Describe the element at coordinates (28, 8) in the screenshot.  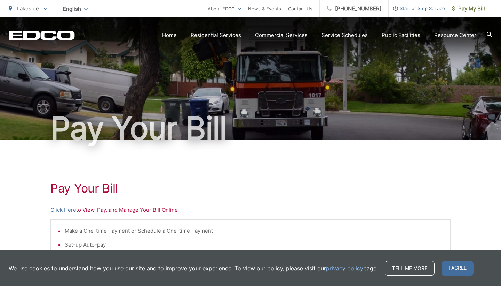
I see `span: Lakeside` at that location.